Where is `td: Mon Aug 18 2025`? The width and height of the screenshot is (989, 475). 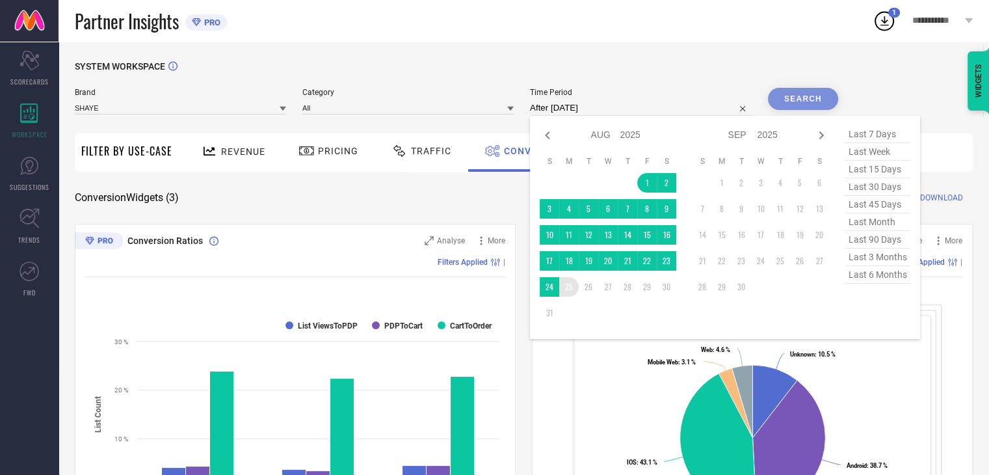
td: Mon Aug 18 2025 is located at coordinates (569, 261).